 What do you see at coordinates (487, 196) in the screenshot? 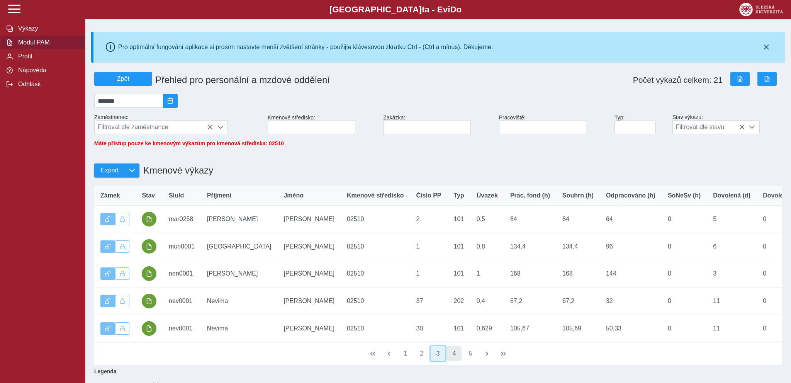
I see `span: Úvazek` at bounding box center [487, 196].